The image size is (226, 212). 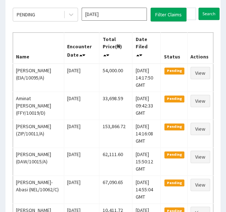 I want to click on th: Date Filed, so click(x=146, y=48).